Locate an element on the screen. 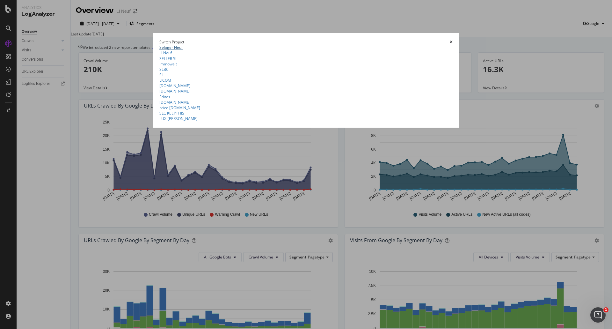 The height and width of the screenshot is (329, 612). summary: LI Neuf is located at coordinates (306, 53).